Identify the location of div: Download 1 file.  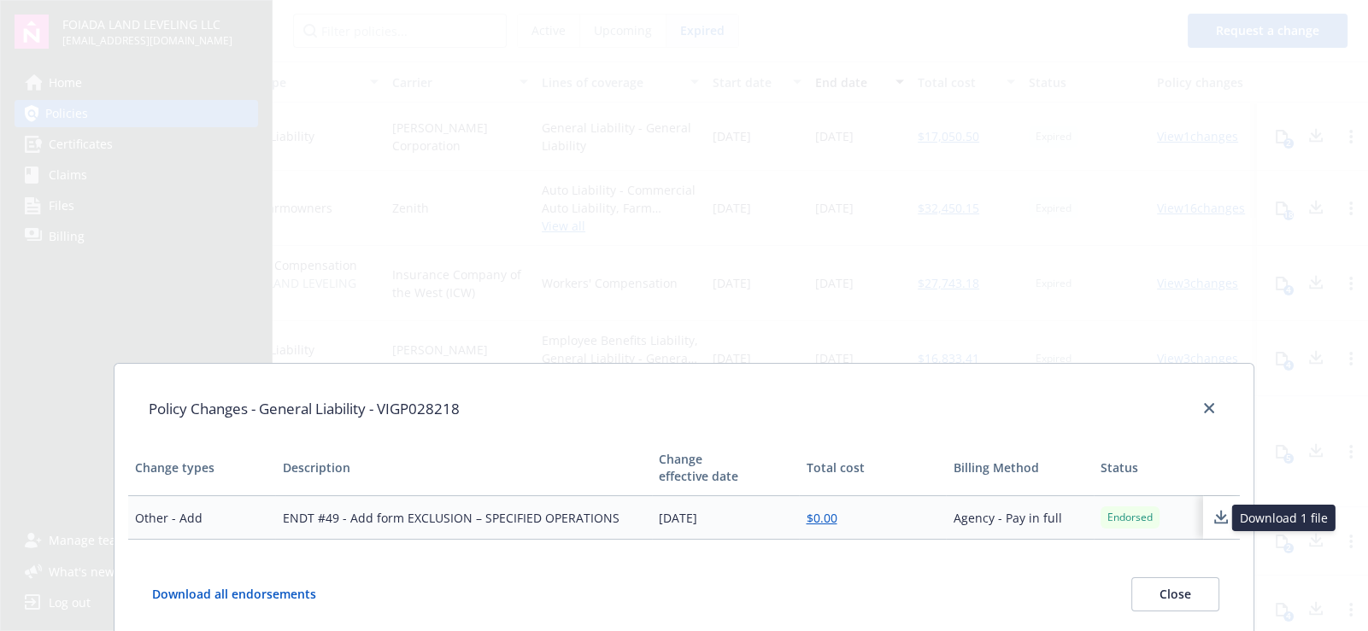
(1283, 518).